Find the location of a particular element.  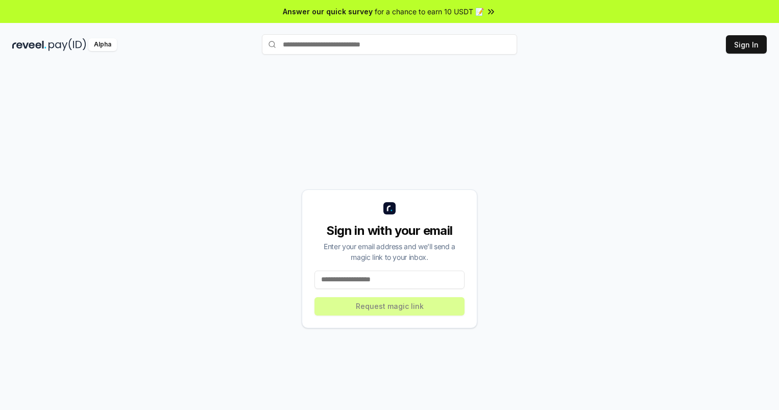

img: pay_id is located at coordinates (67, 44).